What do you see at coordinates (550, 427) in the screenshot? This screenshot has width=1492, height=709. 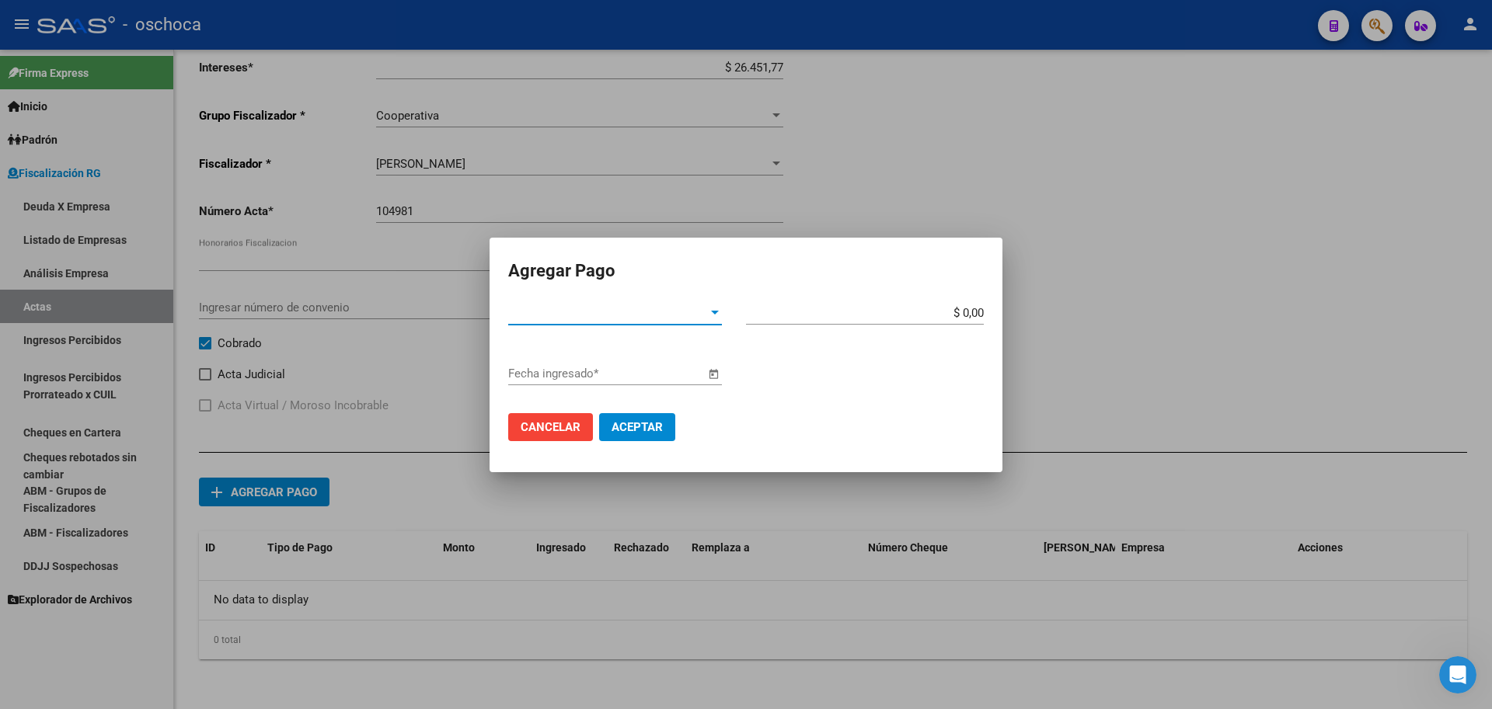 I see `span: Cancelar` at bounding box center [550, 427].